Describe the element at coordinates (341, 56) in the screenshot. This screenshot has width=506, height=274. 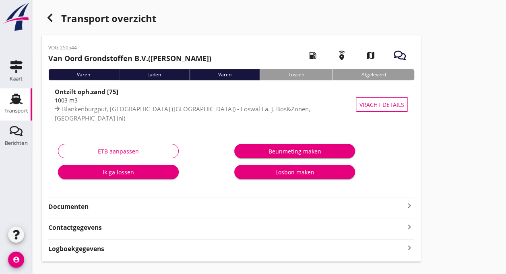
I see `i: emergency_share` at that location.